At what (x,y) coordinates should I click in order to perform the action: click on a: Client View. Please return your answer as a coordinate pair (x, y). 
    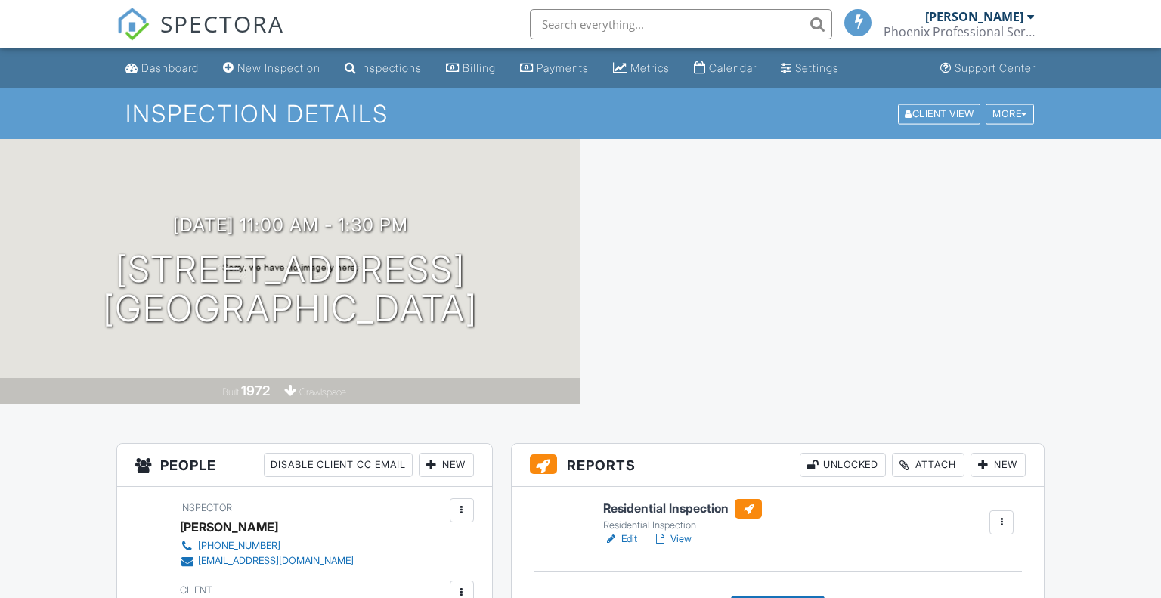
    Looking at the image, I should click on (941, 113).